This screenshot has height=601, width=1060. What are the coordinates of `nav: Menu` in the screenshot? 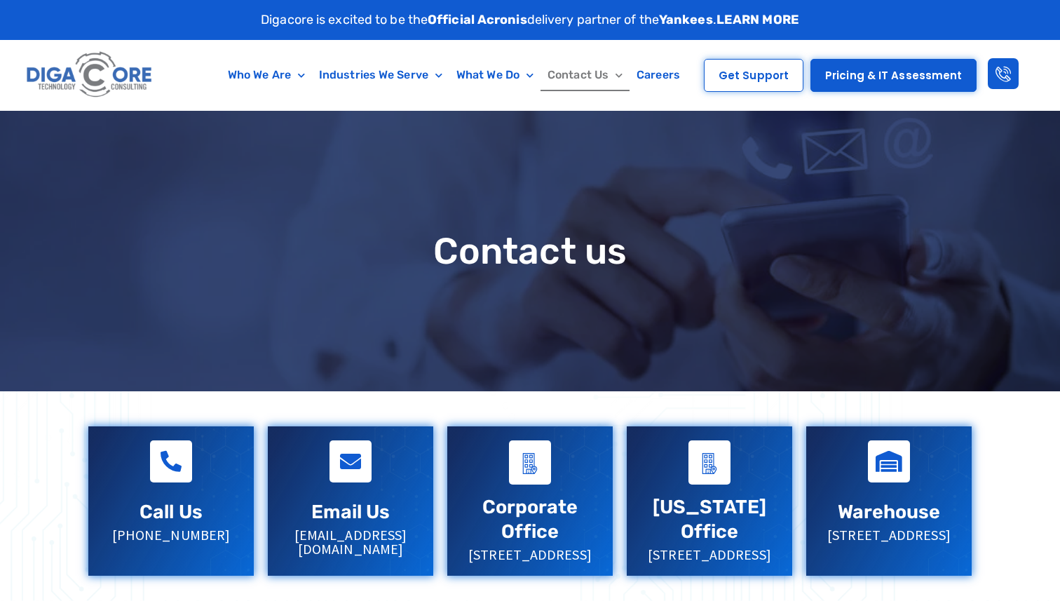 It's located at (454, 75).